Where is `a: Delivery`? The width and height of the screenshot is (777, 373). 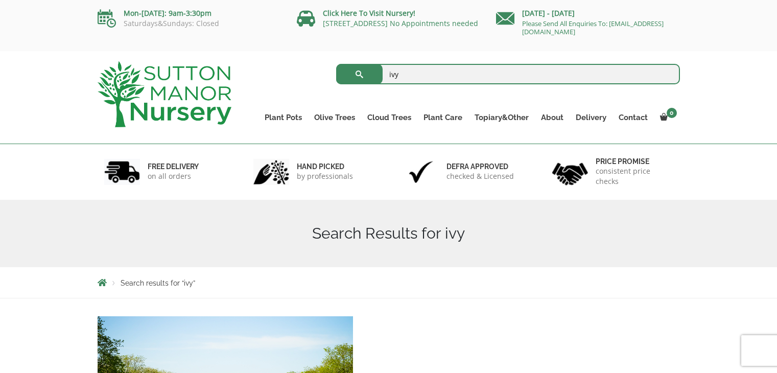
a: Delivery is located at coordinates (591, 117).